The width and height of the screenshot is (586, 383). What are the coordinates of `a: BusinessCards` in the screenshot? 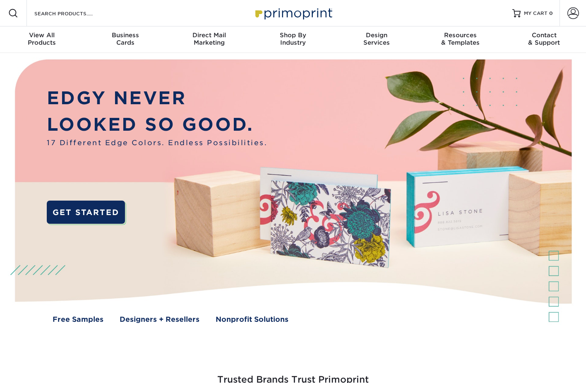 It's located at (125, 40).